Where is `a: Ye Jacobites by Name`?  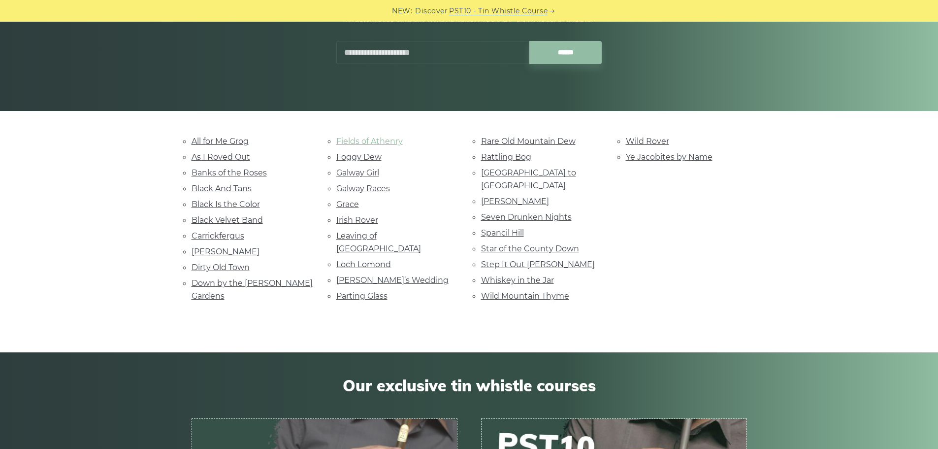 a: Ye Jacobites by Name is located at coordinates (669, 157).